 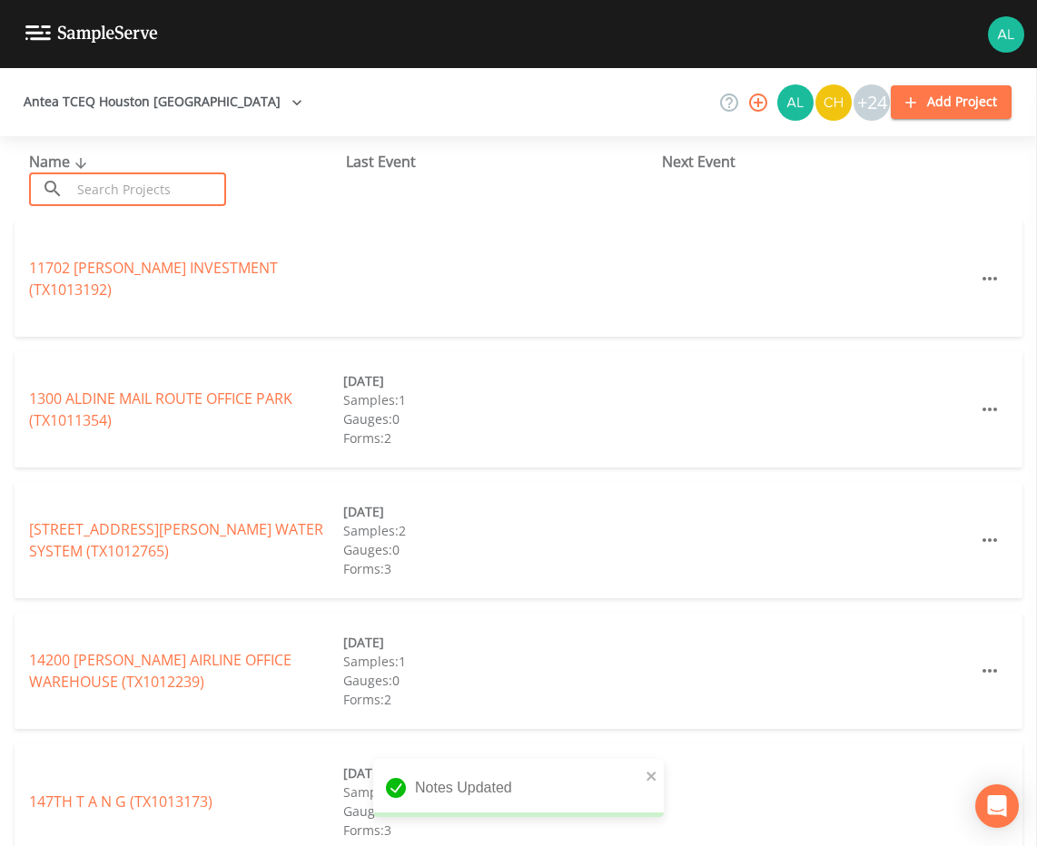 What do you see at coordinates (834, 103) in the screenshot?
I see `img: c74b8b8b1c7a9d34f67c5e0ca157ed15` at bounding box center [834, 103].